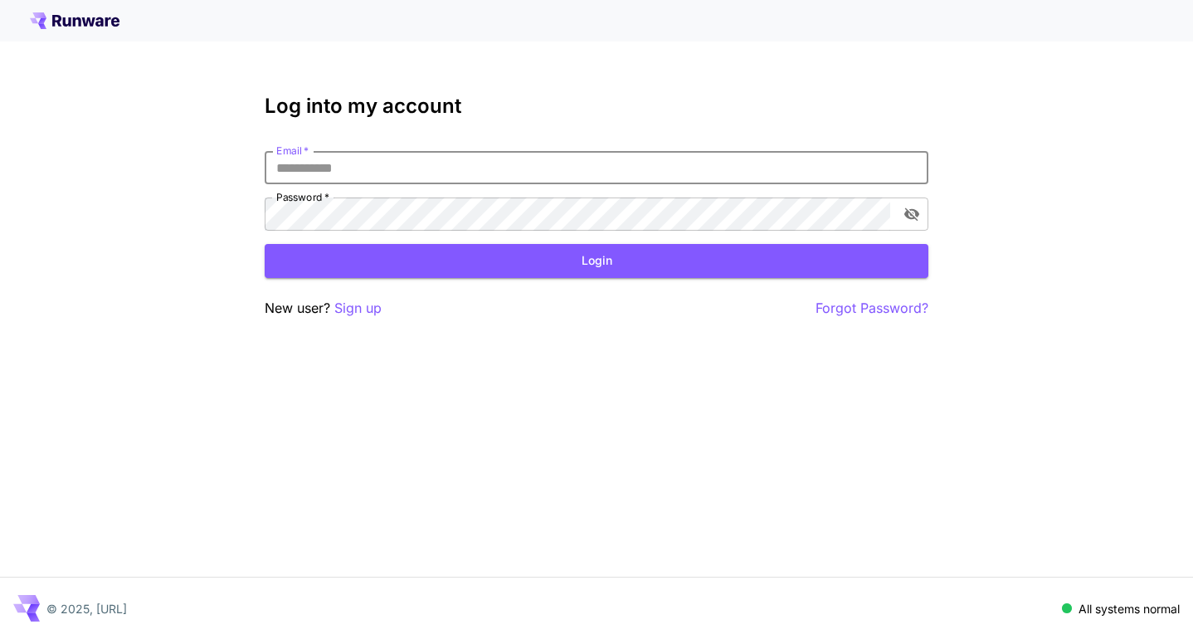 This screenshot has height=639, width=1193. Describe the element at coordinates (912, 214) in the screenshot. I see `button: toggle password visibility` at that location.